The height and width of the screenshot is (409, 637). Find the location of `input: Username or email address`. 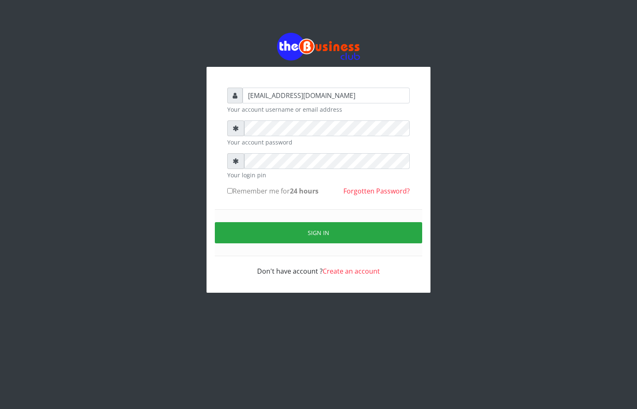

input: Username or email address is located at coordinates (326, 95).